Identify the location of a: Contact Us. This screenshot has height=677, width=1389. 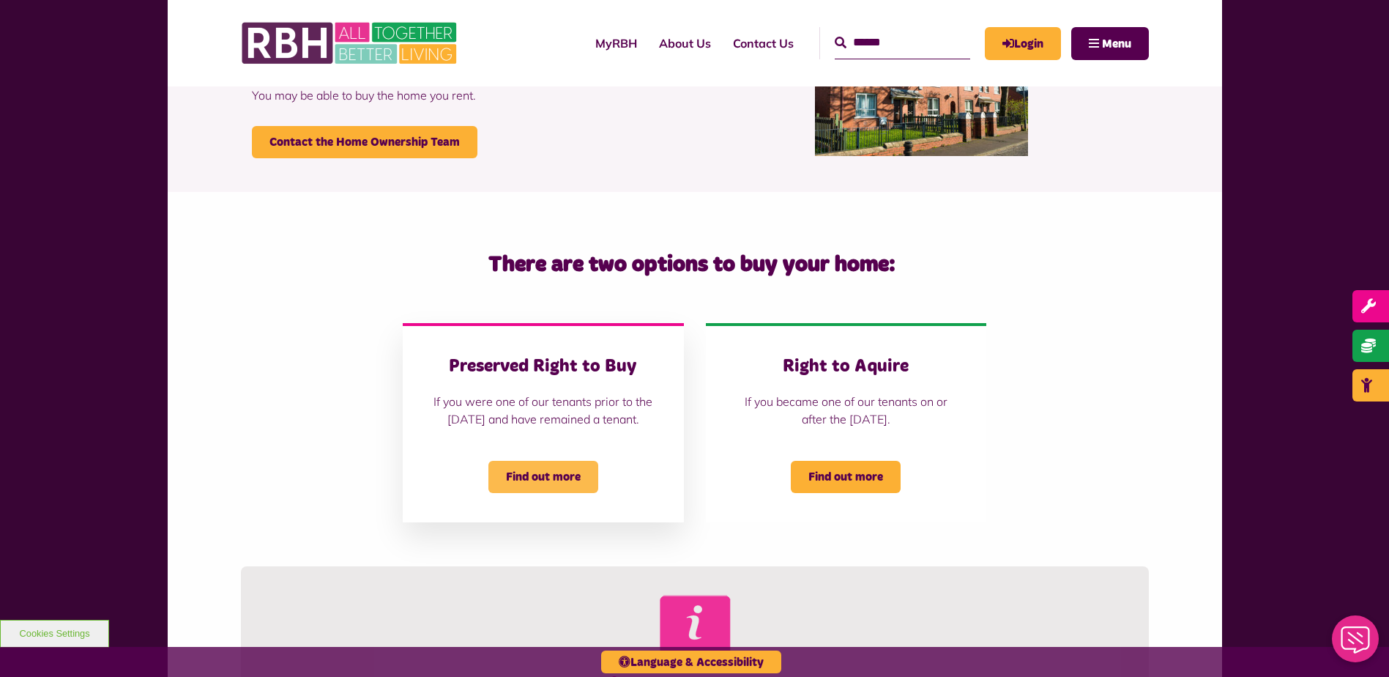
(763, 43).